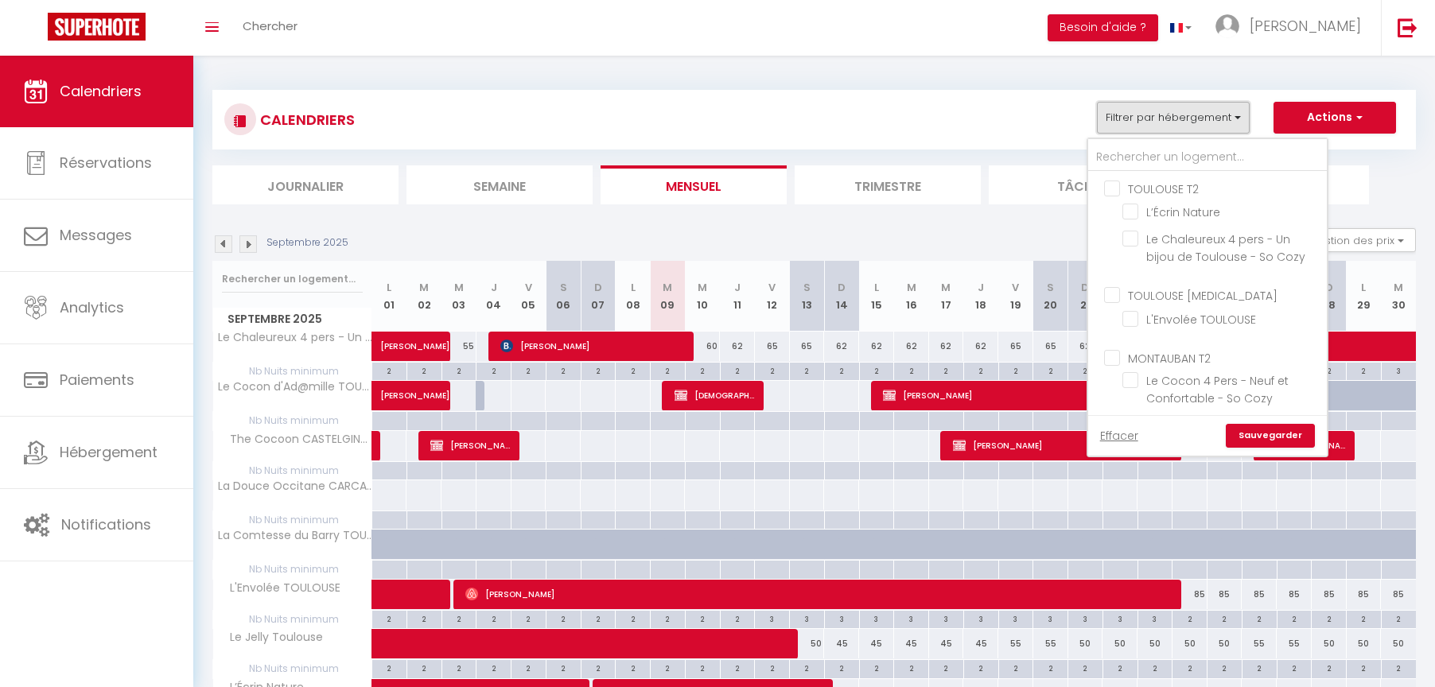  What do you see at coordinates (772, 346) in the screenshot?
I see `div: 65` at bounding box center [772, 346].